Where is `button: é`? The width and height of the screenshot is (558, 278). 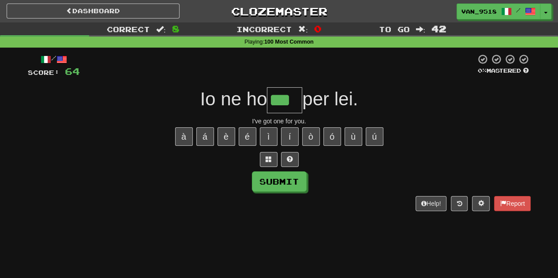
button: é is located at coordinates (248, 137).